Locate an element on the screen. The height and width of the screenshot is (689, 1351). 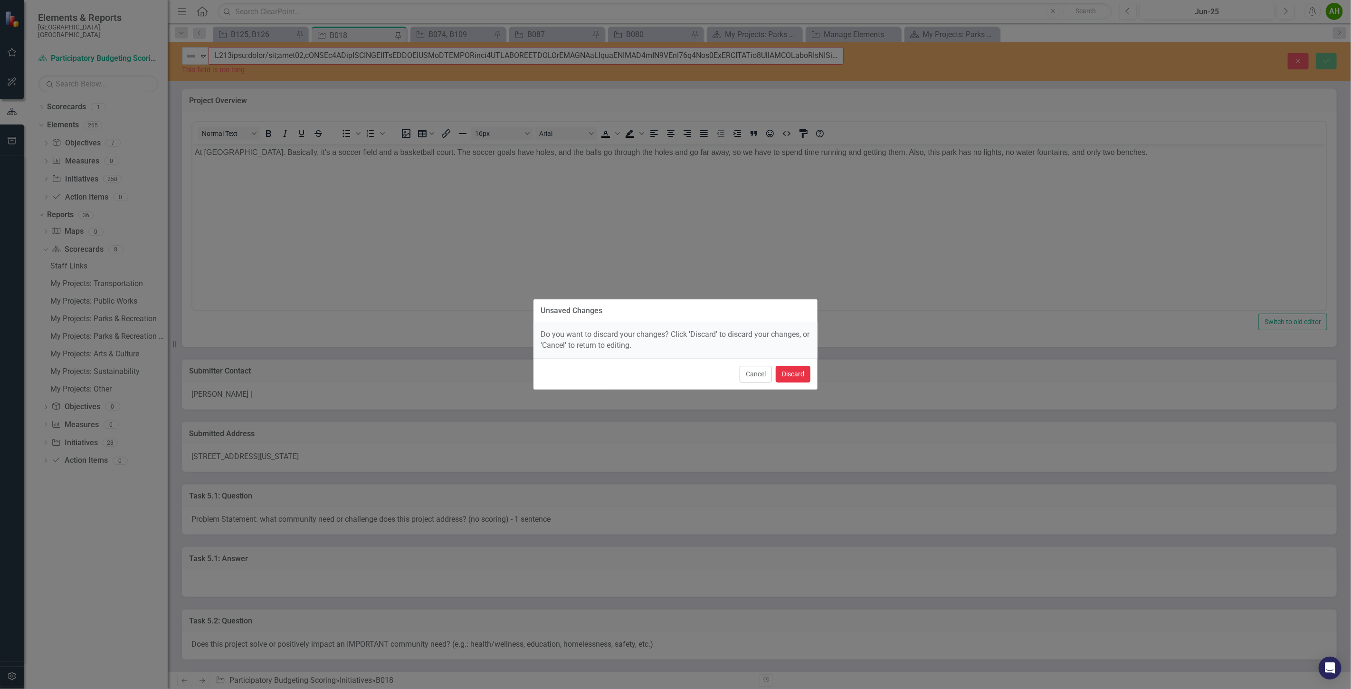
button: Cancel is located at coordinates (756, 374).